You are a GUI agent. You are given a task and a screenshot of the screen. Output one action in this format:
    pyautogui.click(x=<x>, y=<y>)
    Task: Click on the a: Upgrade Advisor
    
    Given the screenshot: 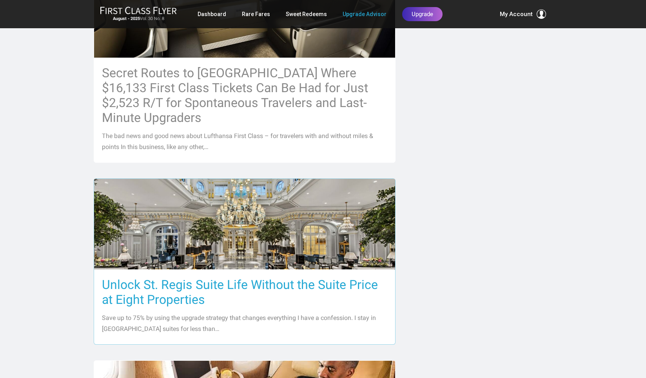 What is the action you would take?
    pyautogui.click(x=365, y=14)
    